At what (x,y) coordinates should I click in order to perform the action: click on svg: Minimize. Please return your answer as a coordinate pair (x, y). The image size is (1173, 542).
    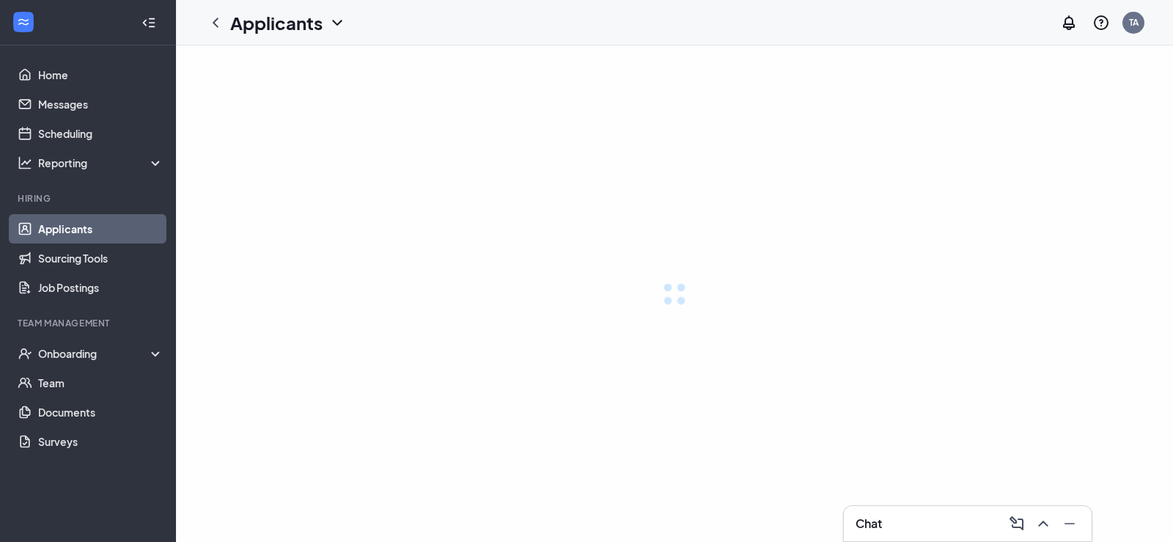
    Looking at the image, I should click on (1069, 523).